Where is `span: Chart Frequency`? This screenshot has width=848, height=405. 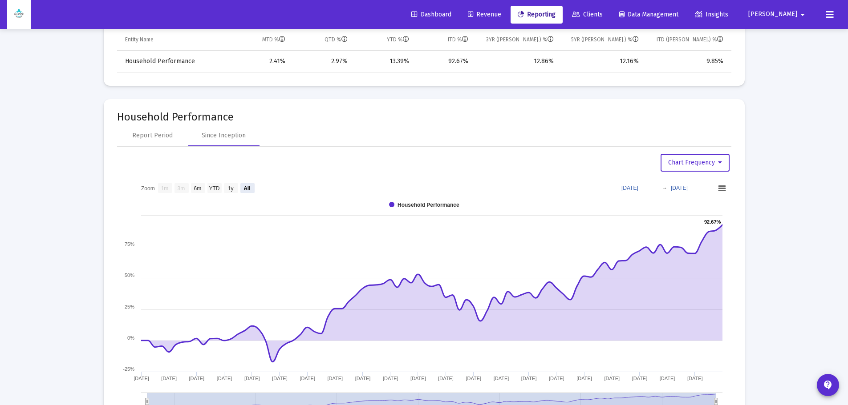 span: Chart Frequency is located at coordinates (695, 162).